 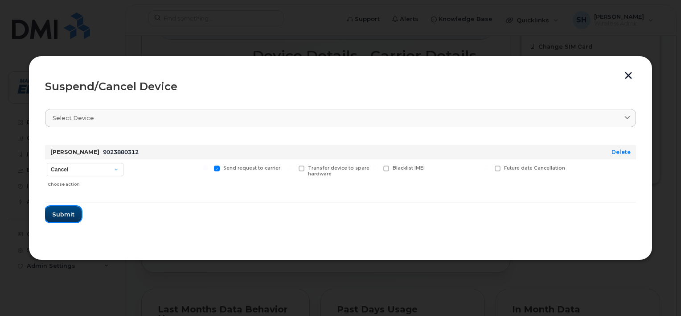 I want to click on input: Blacklist IMEI, so click(x=375, y=168).